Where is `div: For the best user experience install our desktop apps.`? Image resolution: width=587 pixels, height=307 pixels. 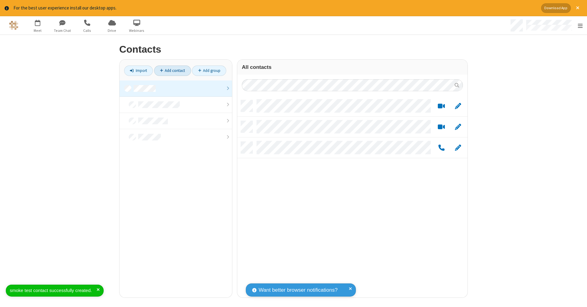
div: For the best user experience install our desktop apps. is located at coordinates (275, 8).